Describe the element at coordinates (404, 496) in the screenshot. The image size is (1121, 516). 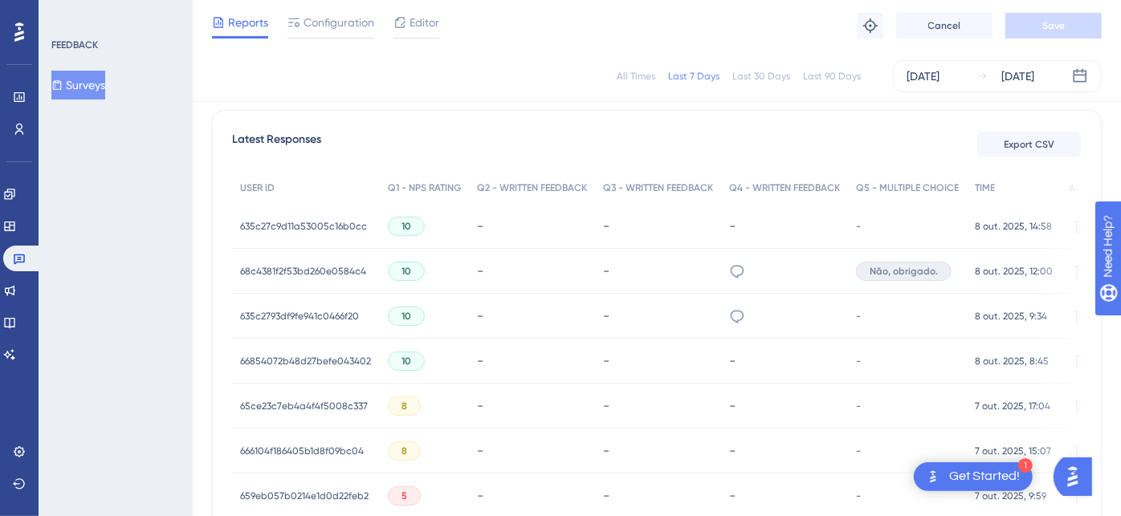
I see `span: 5` at that location.